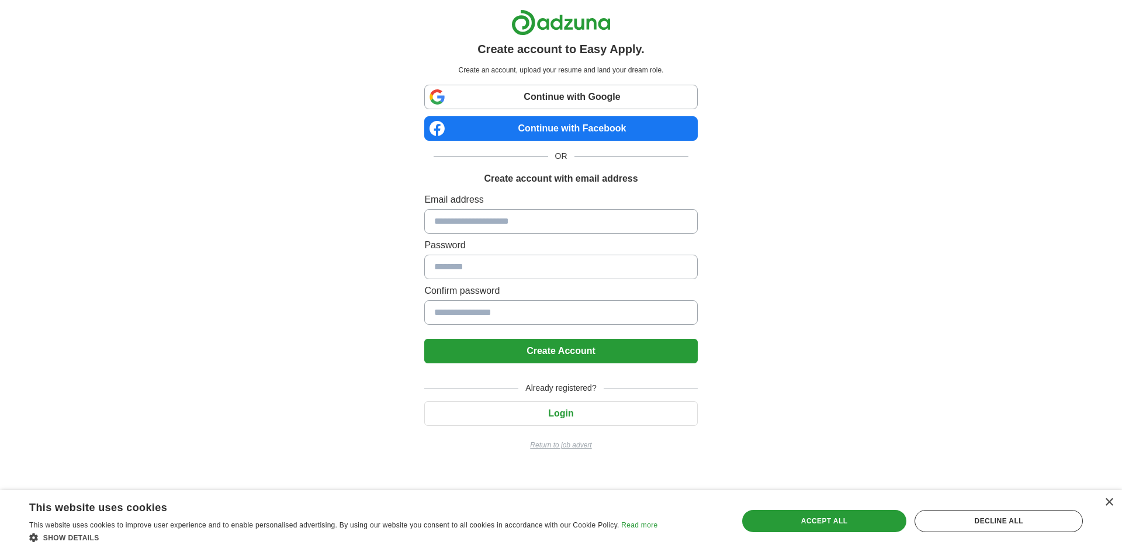 The height and width of the screenshot is (552, 1122). Describe the element at coordinates (561, 70) in the screenshot. I see `p: Create an account, upload your resume and land your dream role.` at that location.